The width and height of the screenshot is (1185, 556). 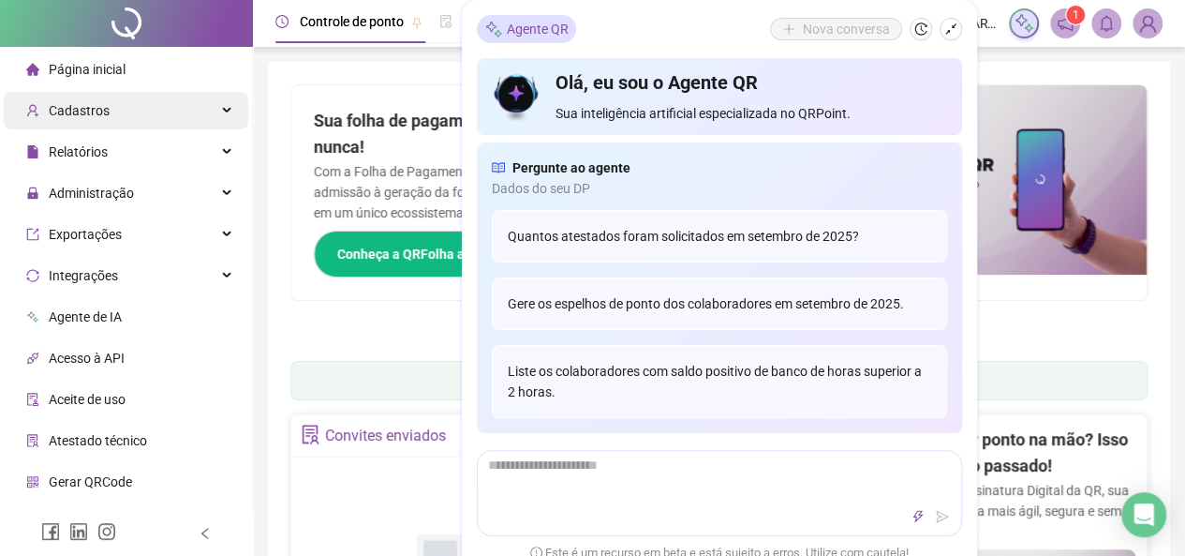 I want to click on button: thunderbolt, so click(x=918, y=516).